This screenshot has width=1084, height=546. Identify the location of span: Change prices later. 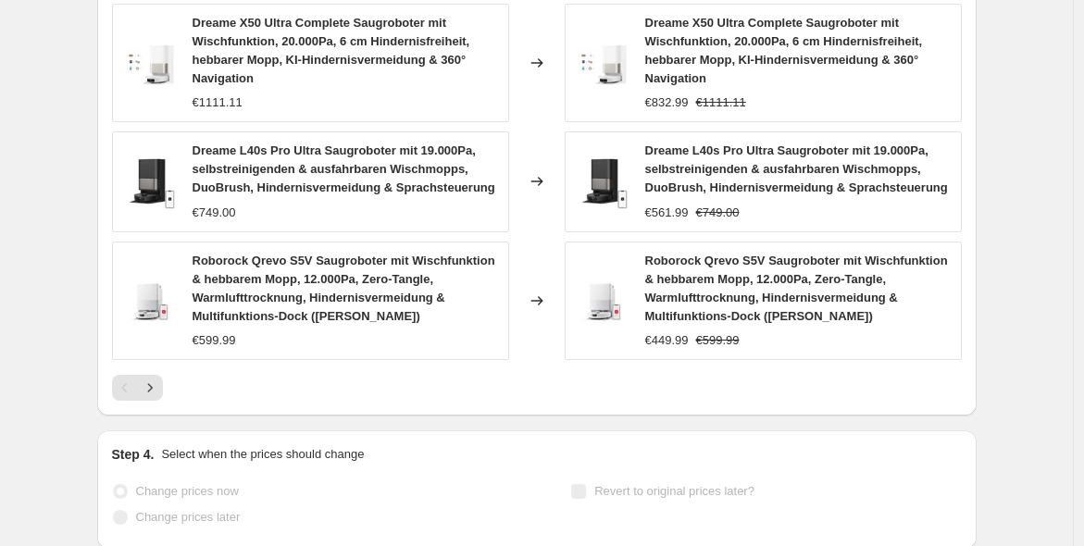
(188, 517).